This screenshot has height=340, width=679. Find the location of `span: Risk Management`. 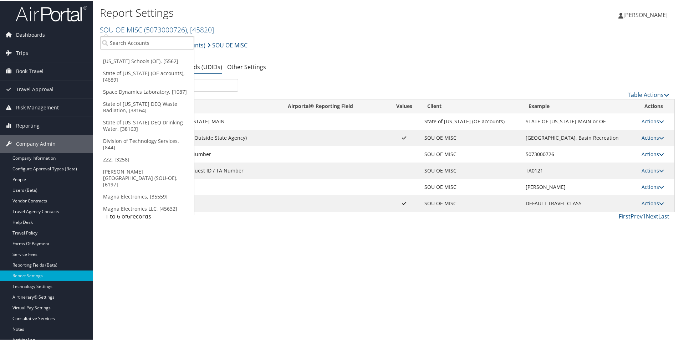

span: Risk Management is located at coordinates (37, 107).